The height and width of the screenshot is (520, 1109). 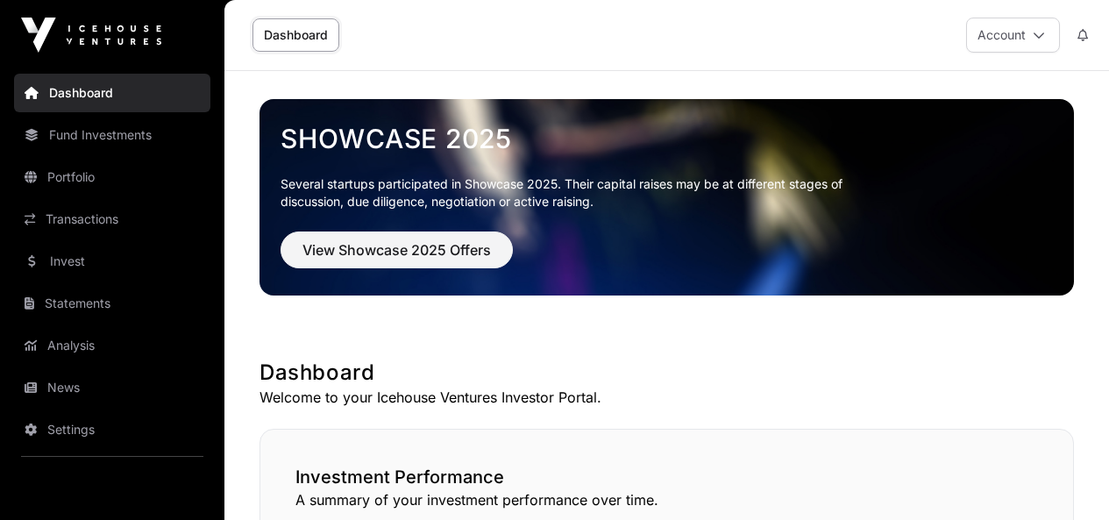 I want to click on p: A summary of your investment performance over time., so click(x=666, y=500).